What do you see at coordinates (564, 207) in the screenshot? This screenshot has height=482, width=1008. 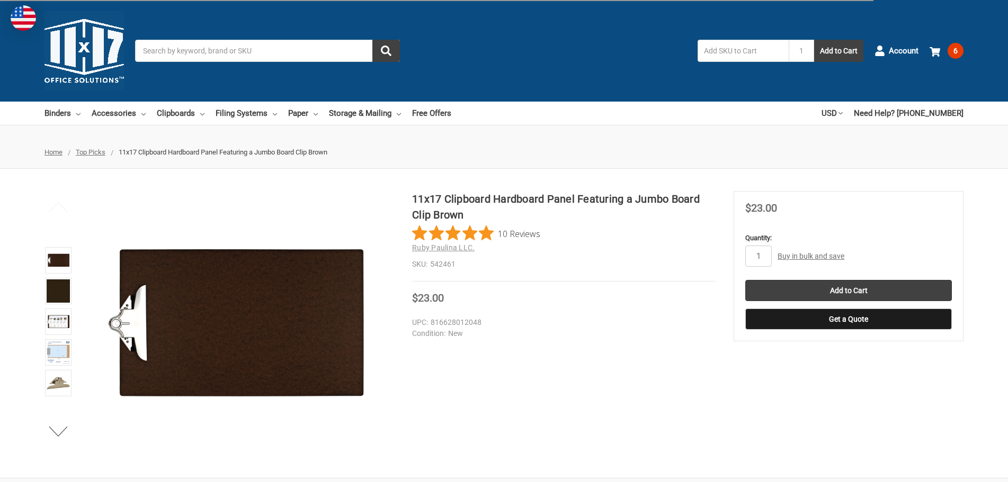 I see `h1: 11x17 Clipboard Hardboard Panel Featuring a Jumbo Board Clip Brown` at bounding box center [564, 207].